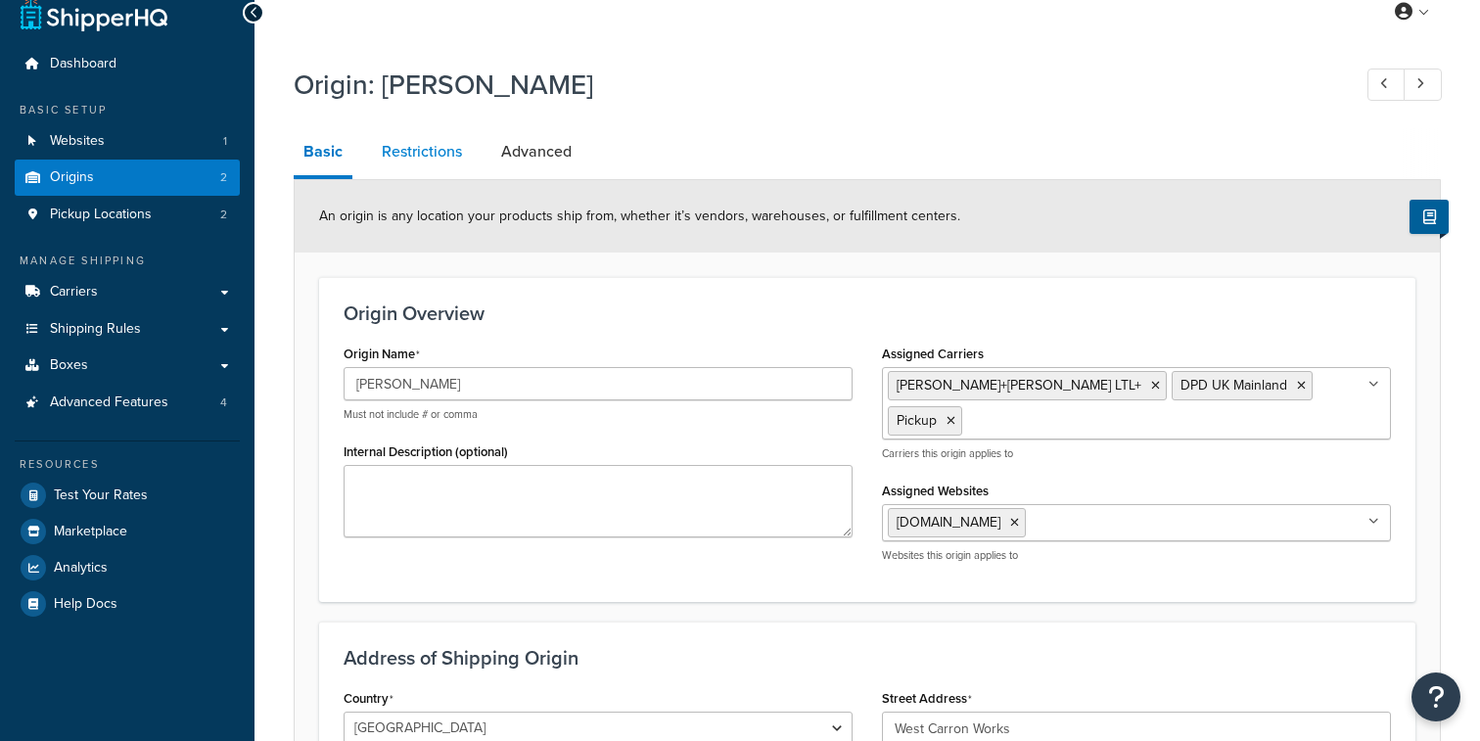  What do you see at coordinates (422, 152) in the screenshot?
I see `a: Restrictions` at bounding box center [422, 152].